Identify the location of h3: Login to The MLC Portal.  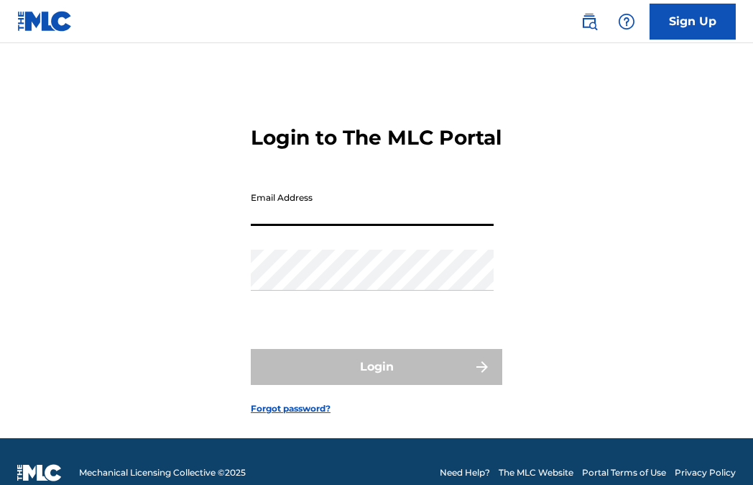
(376, 137).